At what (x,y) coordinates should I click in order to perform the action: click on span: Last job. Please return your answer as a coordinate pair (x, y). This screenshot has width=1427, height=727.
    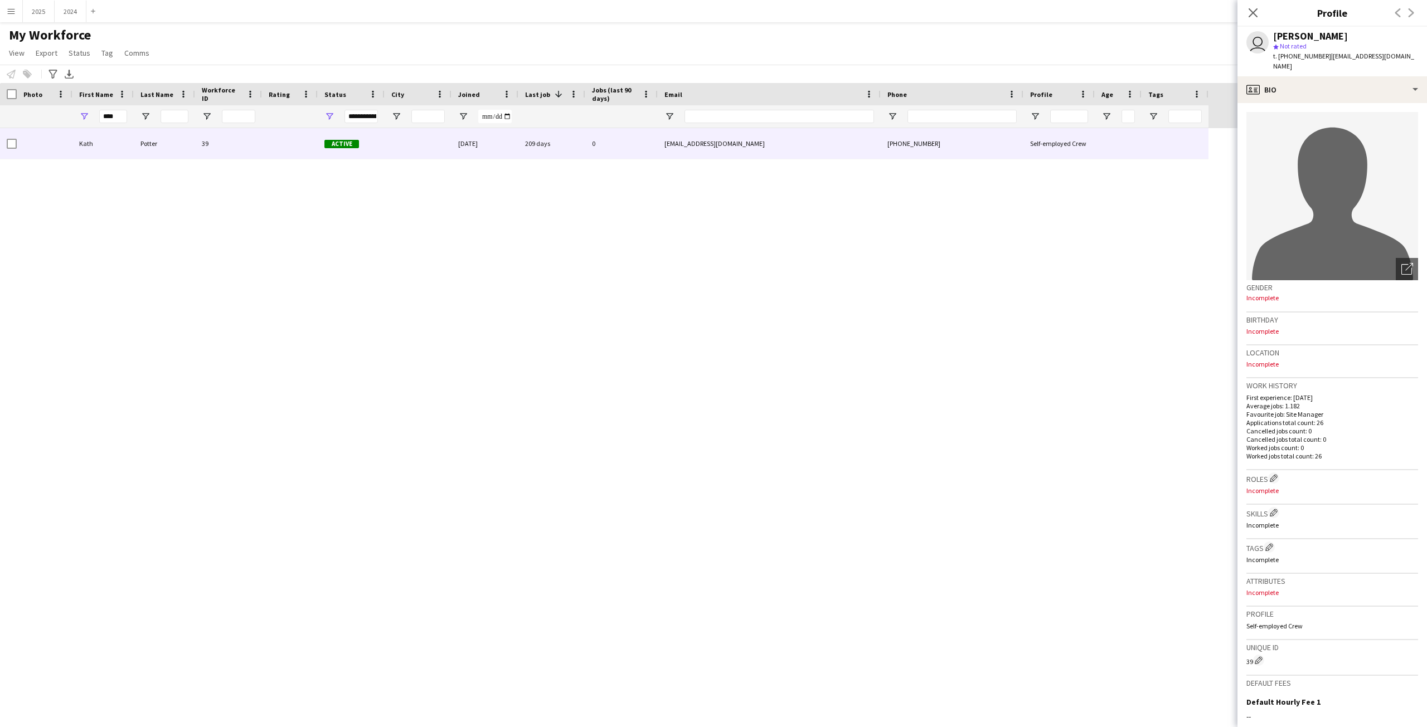
    Looking at the image, I should click on (537, 94).